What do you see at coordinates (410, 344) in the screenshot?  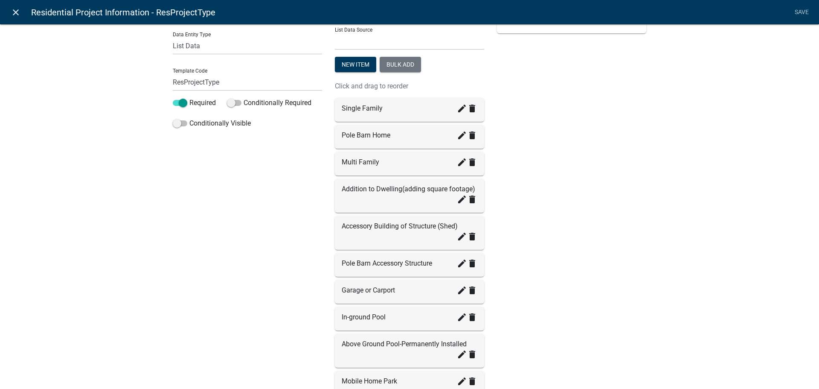 I see `div: Above Ground Pool-Permanently Installed` at bounding box center [410, 344].